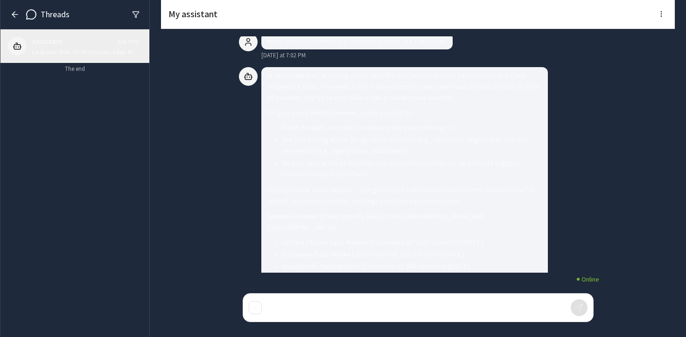  What do you see at coordinates (405, 87) in the screenshot?
I see `p: It looks like you’re asking about specific markets that have been tested and their respective siz...` at bounding box center [405, 87].